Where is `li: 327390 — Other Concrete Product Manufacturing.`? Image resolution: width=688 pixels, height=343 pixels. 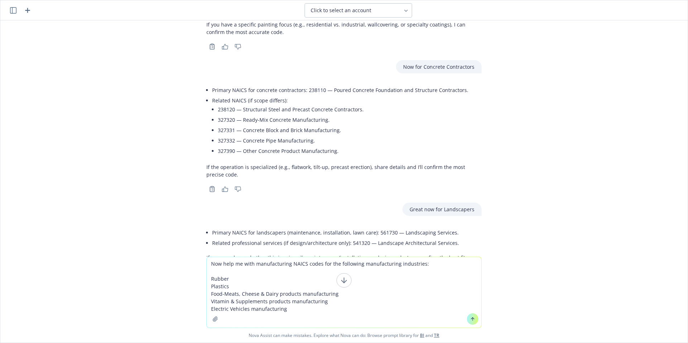
li: 327390 — Other Concrete Product Manufacturing. is located at coordinates (350, 151).